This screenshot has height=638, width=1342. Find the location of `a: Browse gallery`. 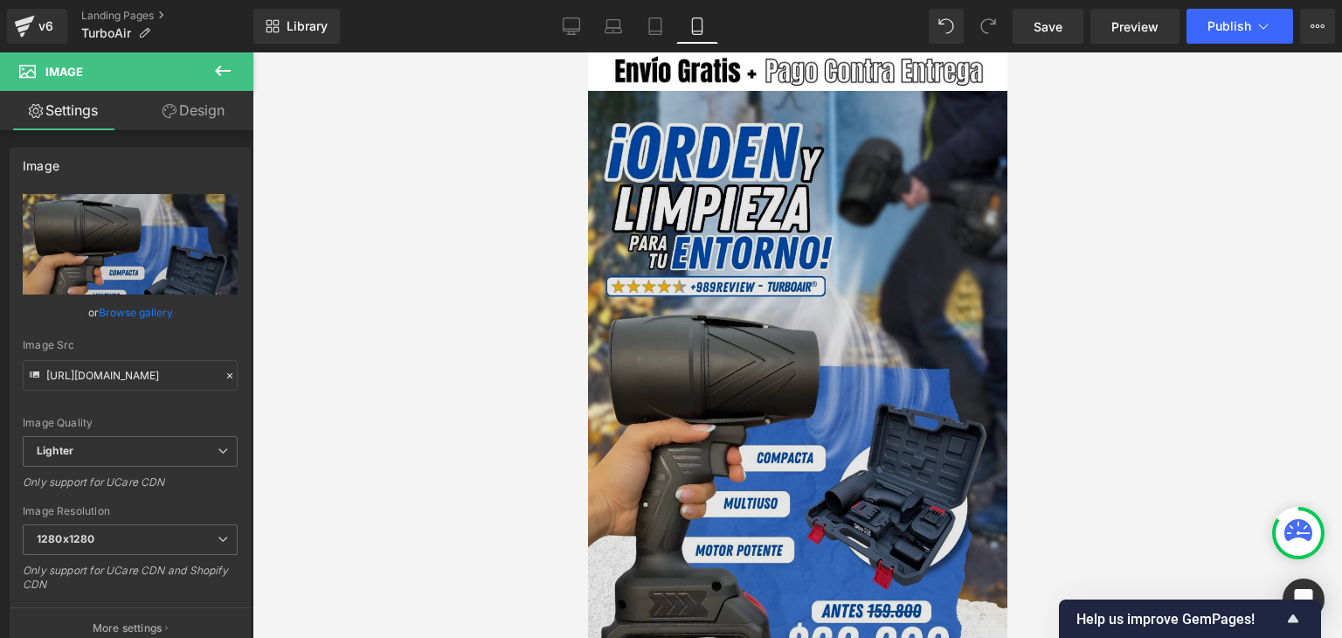

a: Browse gallery is located at coordinates (135, 312).